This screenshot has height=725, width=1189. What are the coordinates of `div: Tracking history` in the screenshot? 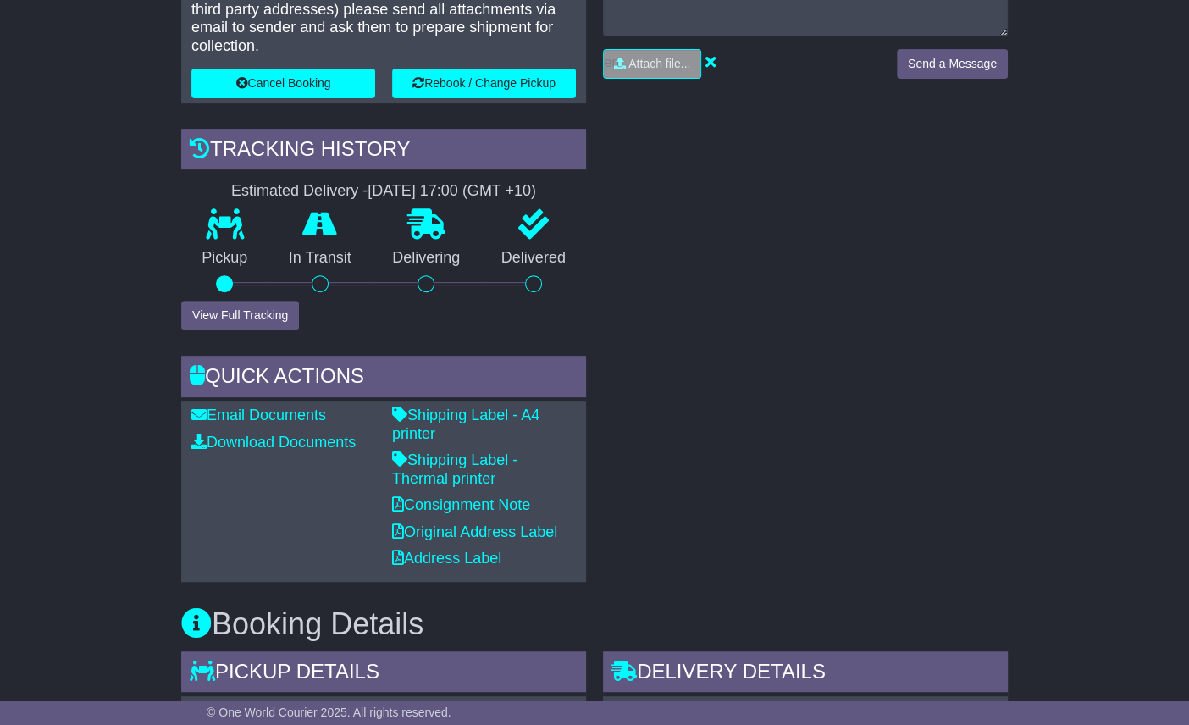 It's located at (383, 152).